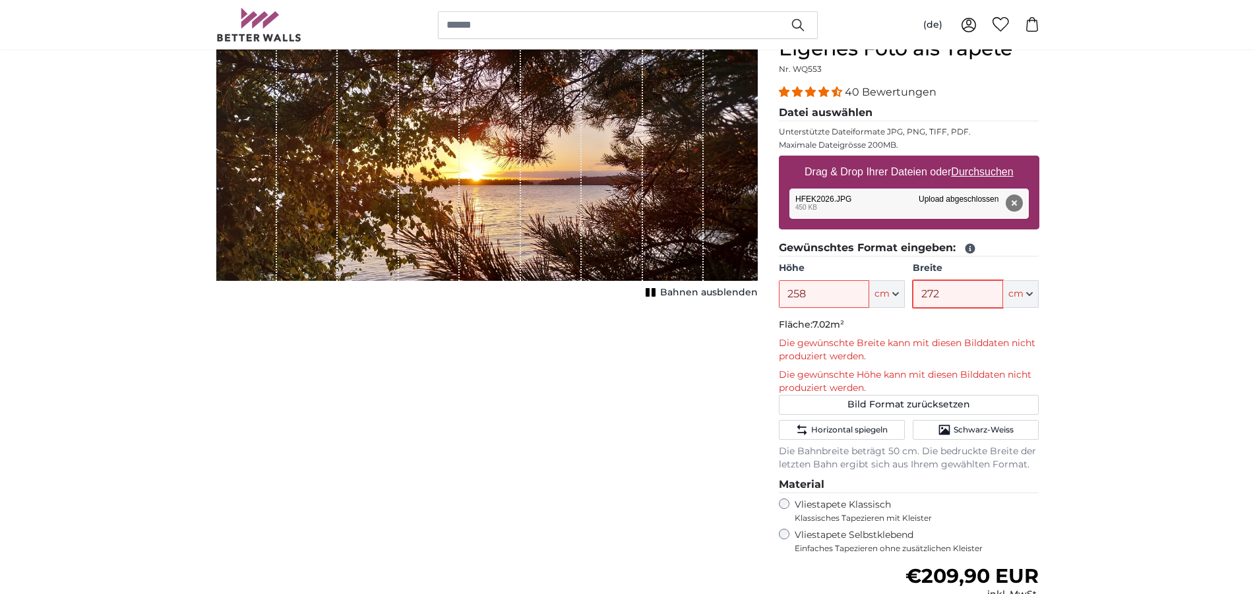  What do you see at coordinates (828, 324) in the screenshot?
I see `span: 7.02m²` at bounding box center [828, 324].